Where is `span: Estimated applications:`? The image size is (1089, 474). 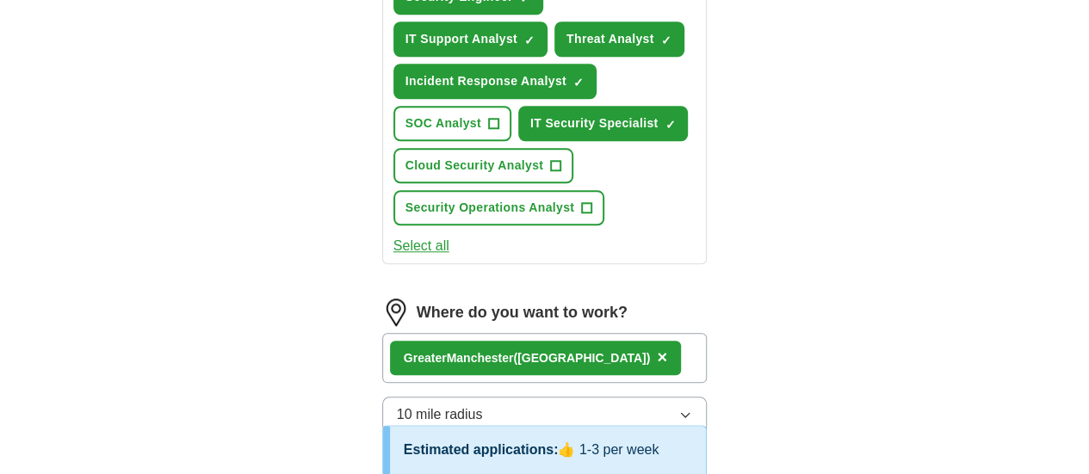
span: Estimated applications: is located at coordinates (481, 449).